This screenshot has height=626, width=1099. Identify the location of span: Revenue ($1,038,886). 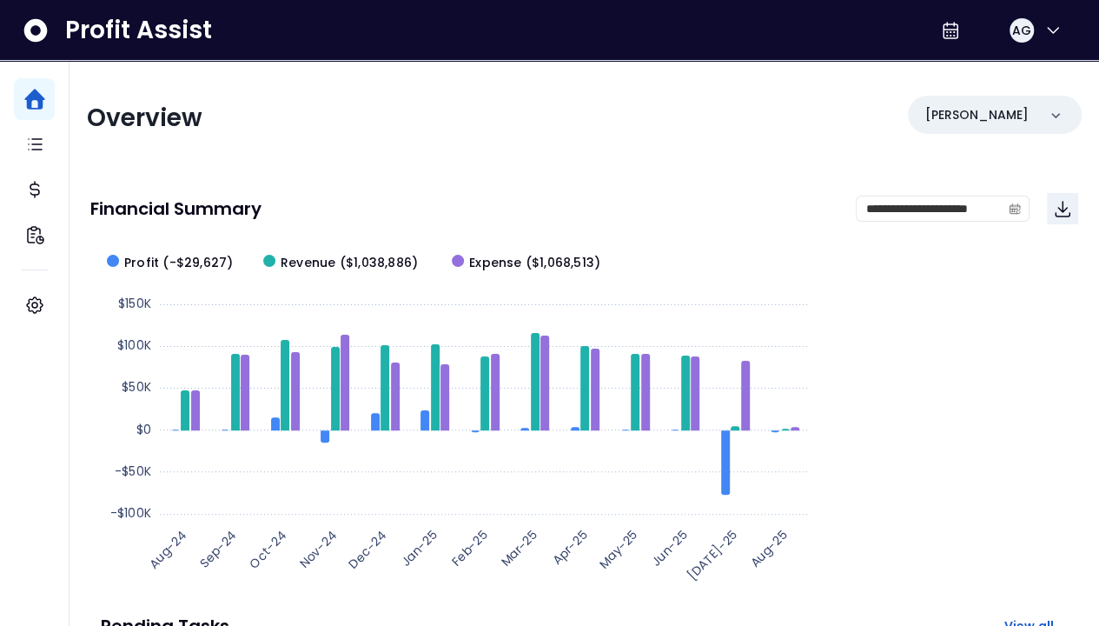
(349, 262).